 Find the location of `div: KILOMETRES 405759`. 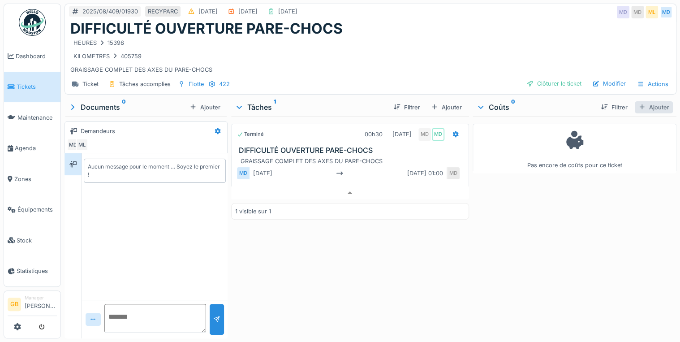

div: KILOMETRES 405759 is located at coordinates (108, 56).